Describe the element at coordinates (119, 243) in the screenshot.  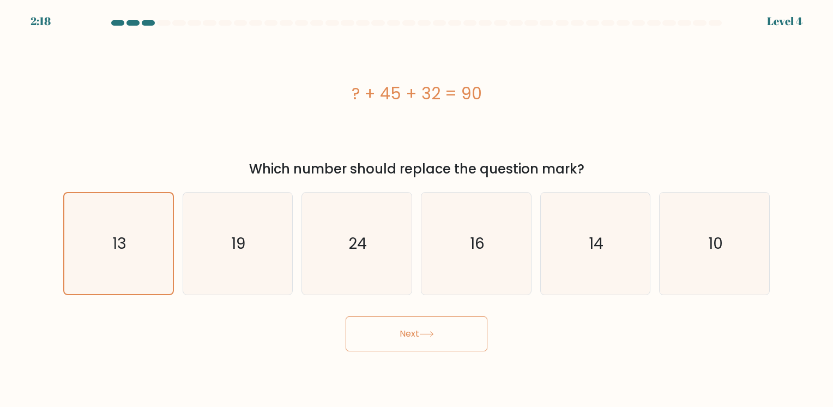
I see `text: 13` at that location.